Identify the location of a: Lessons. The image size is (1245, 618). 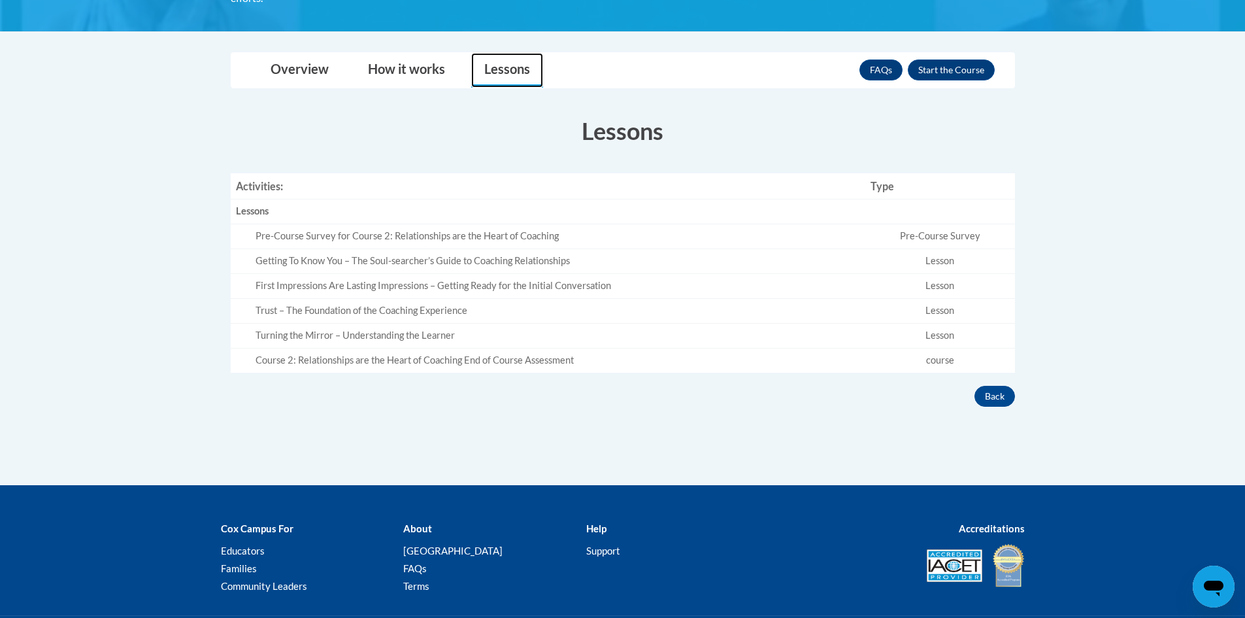
(507, 70).